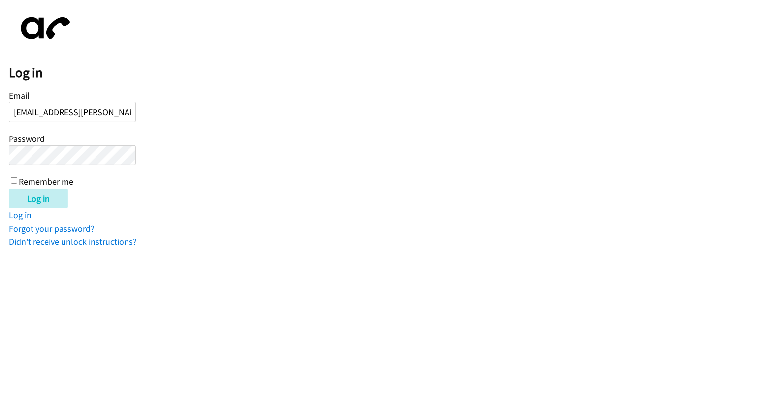 This screenshot has height=410, width=771. Describe the element at coordinates (38, 198) in the screenshot. I see `input: Log in` at that location.